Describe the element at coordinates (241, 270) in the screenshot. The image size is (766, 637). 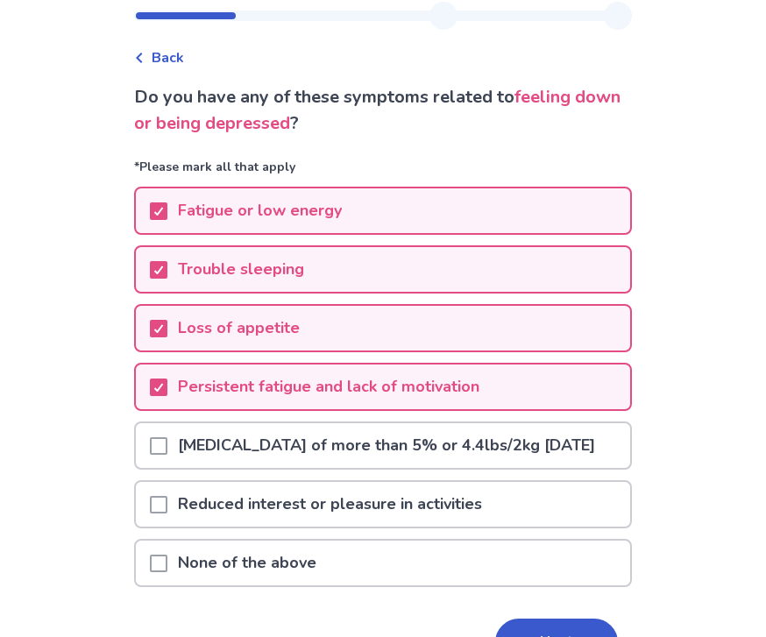
I see `p: Trouble sleeping` at that location.